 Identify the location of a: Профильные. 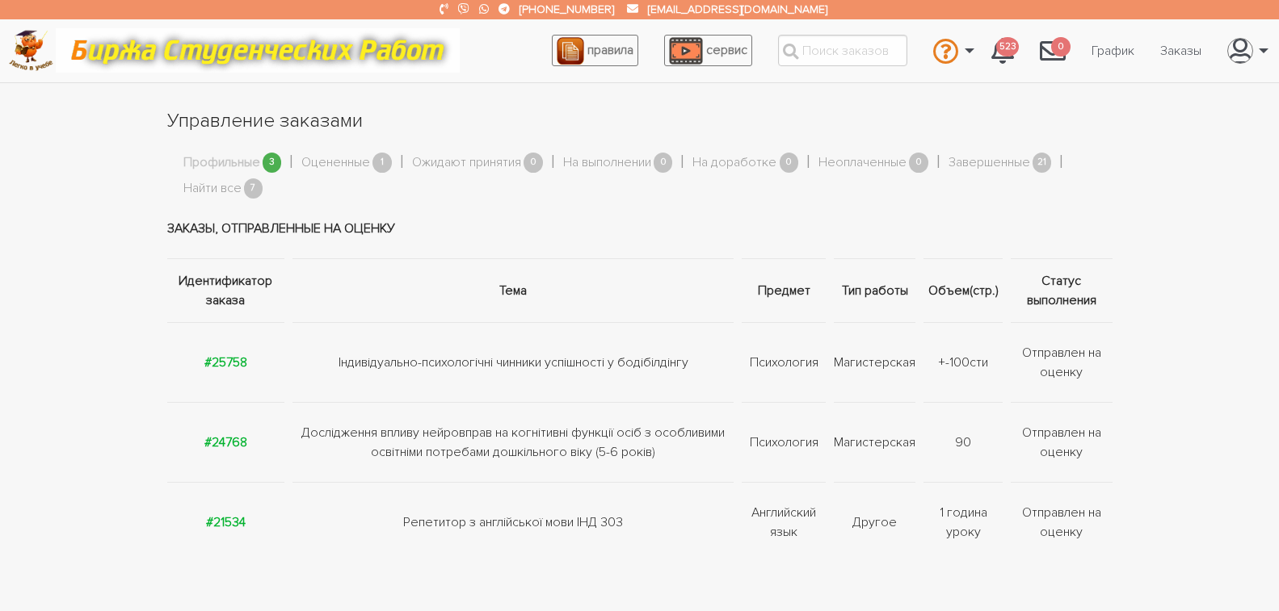
(221, 163).